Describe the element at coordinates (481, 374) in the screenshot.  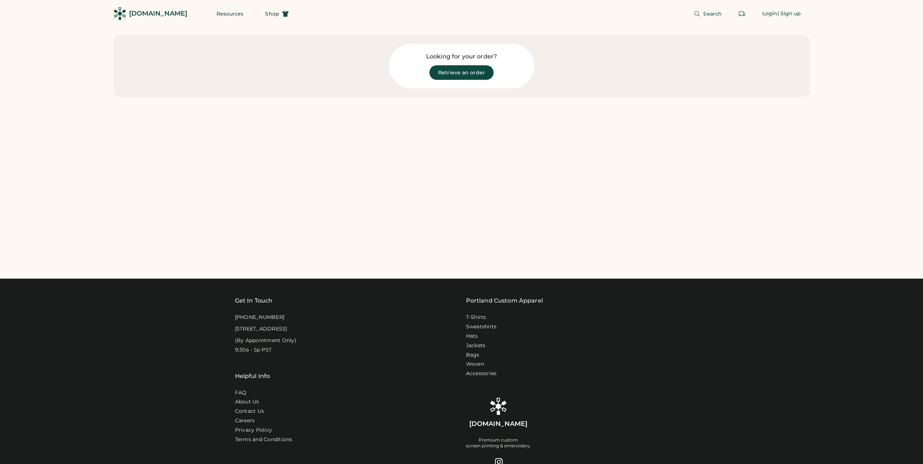
I see `a: Accessories` at that location.